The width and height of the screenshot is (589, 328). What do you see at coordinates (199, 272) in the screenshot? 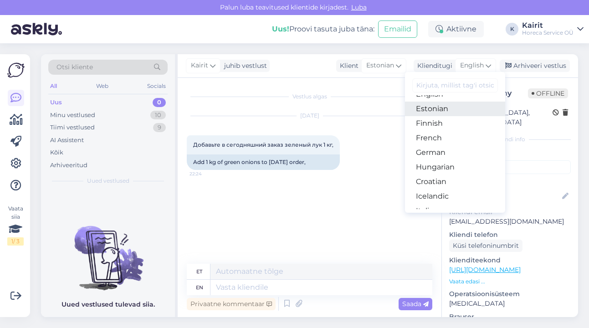
I see `div: et` at bounding box center [199, 272].